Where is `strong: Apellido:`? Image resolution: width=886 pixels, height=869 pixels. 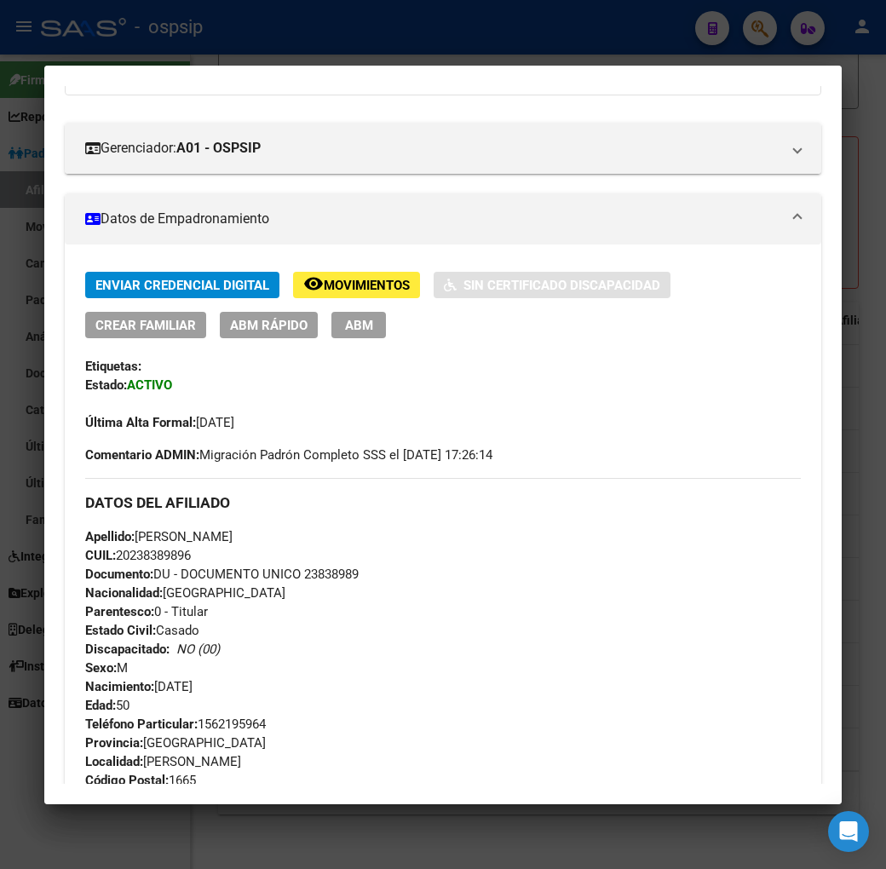 strong: Apellido: is located at coordinates (110, 537).